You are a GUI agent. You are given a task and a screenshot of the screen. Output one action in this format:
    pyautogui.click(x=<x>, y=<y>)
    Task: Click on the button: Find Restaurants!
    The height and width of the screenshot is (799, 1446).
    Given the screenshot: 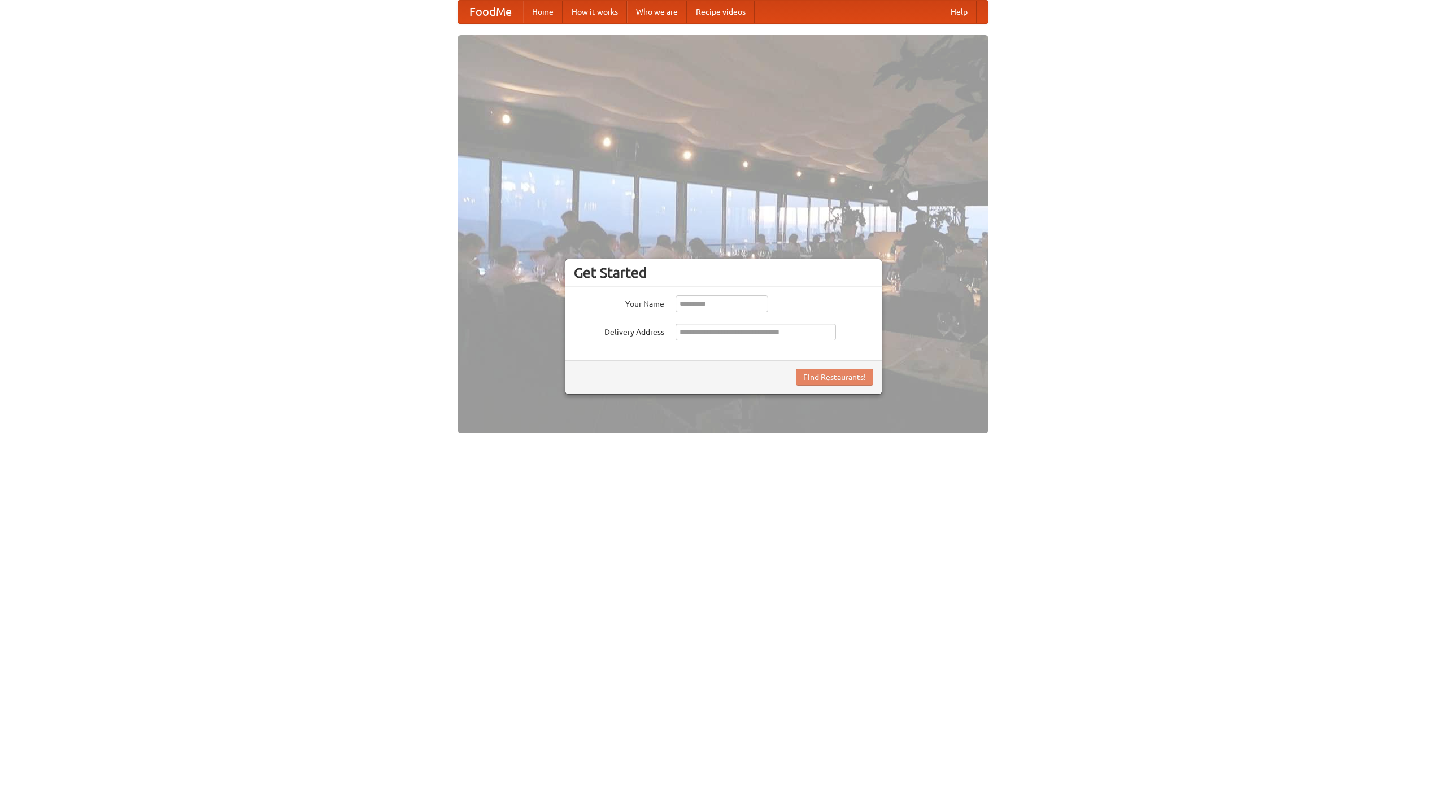 What is the action you would take?
    pyautogui.click(x=834, y=377)
    